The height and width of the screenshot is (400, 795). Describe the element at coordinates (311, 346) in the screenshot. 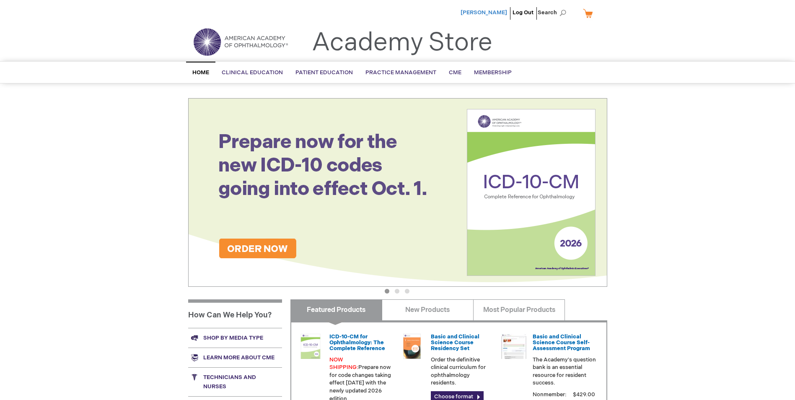

I see `img: 0120008u_42.png` at that location.